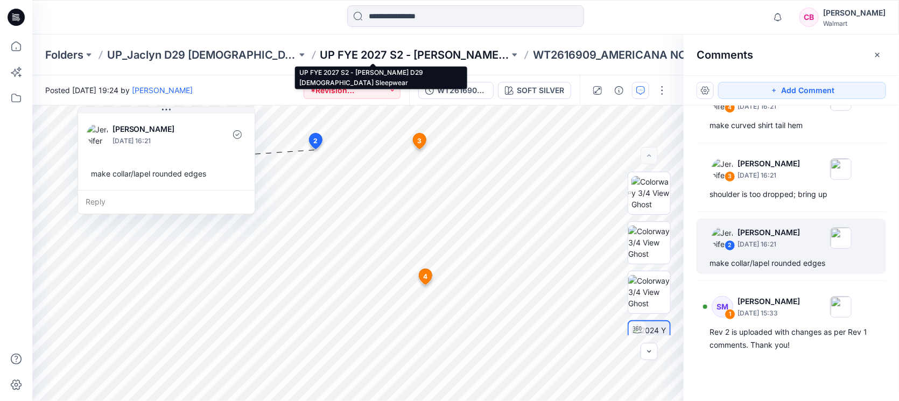 This screenshot has height=401, width=899. I want to click on div: 4, so click(730, 108).